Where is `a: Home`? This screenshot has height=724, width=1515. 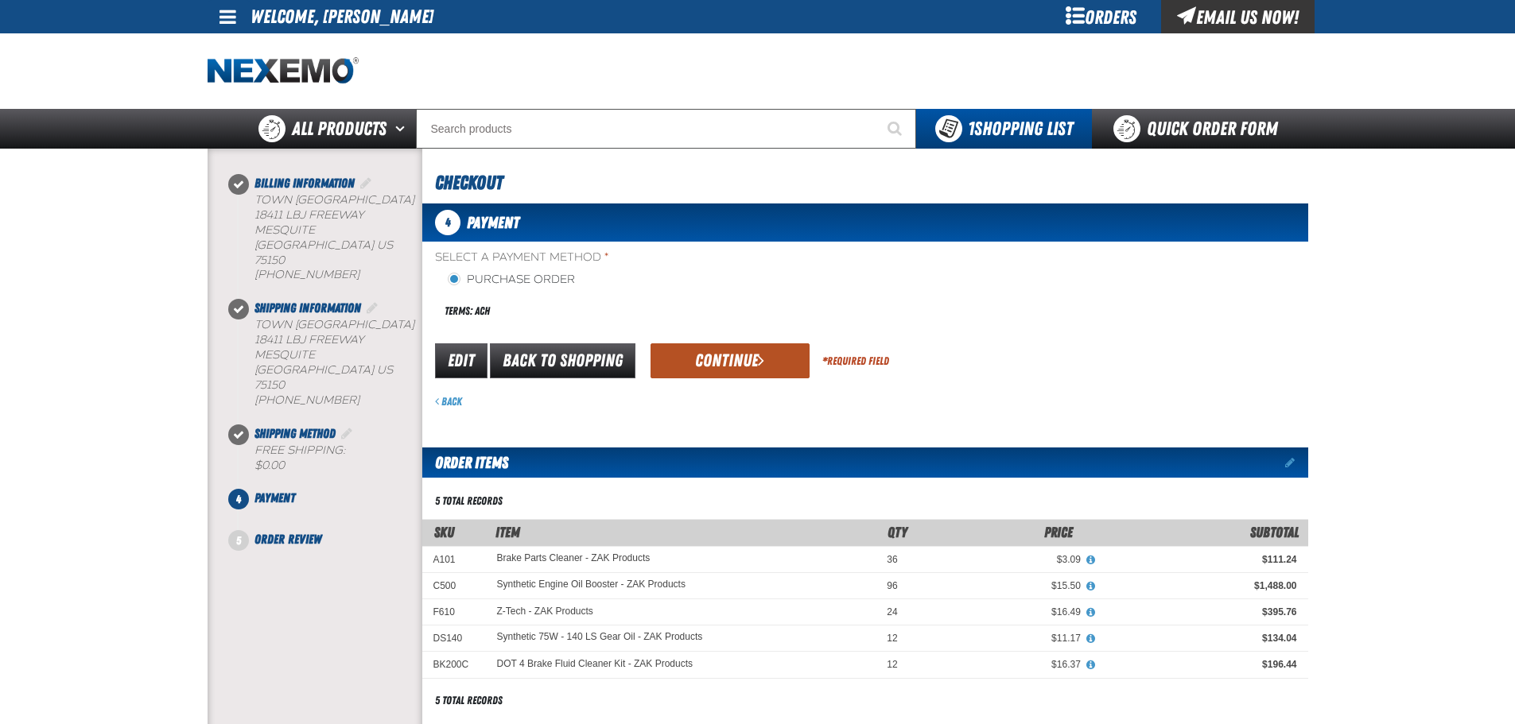
a: Home is located at coordinates (283, 71).